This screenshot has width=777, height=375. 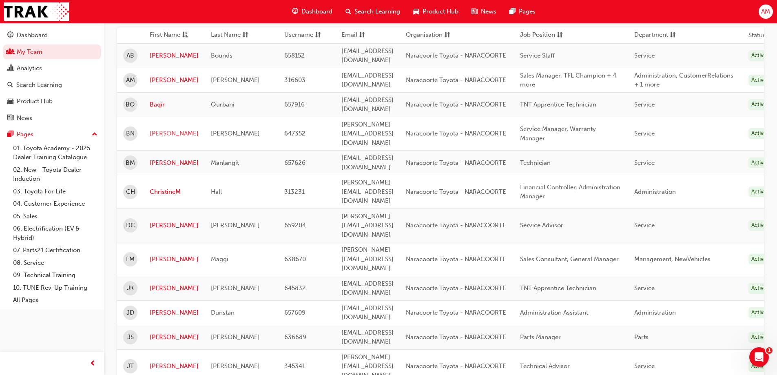 What do you see at coordinates (52, 76) in the screenshot?
I see `button: DashboardMy TeamAnalyticsSearch LearningProduct HubNews` at bounding box center [52, 76].